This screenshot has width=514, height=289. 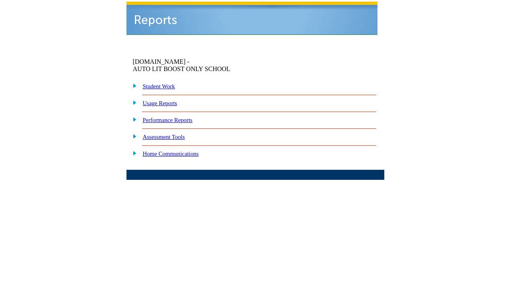 What do you see at coordinates (160, 103) in the screenshot?
I see `a: Usage Reports` at bounding box center [160, 103].